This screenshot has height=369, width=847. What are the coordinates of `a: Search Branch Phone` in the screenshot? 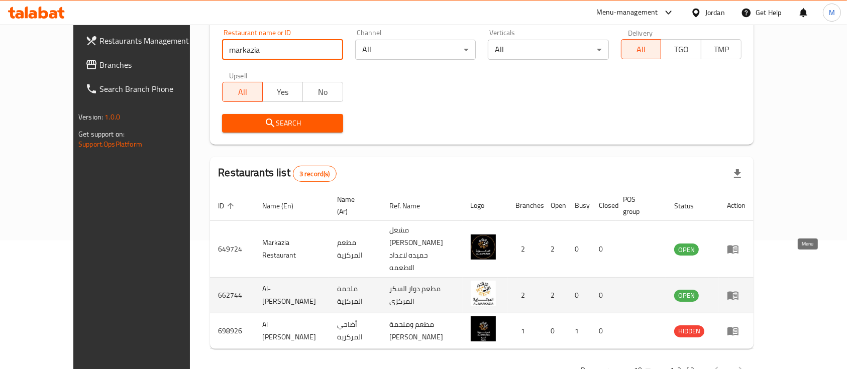 It's located at (146, 89).